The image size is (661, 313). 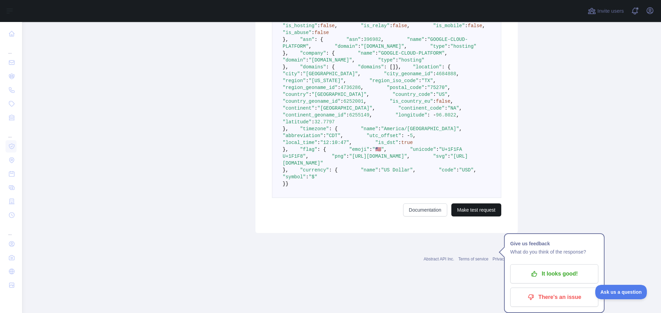 I want to click on span: "75270", so click(x=437, y=88).